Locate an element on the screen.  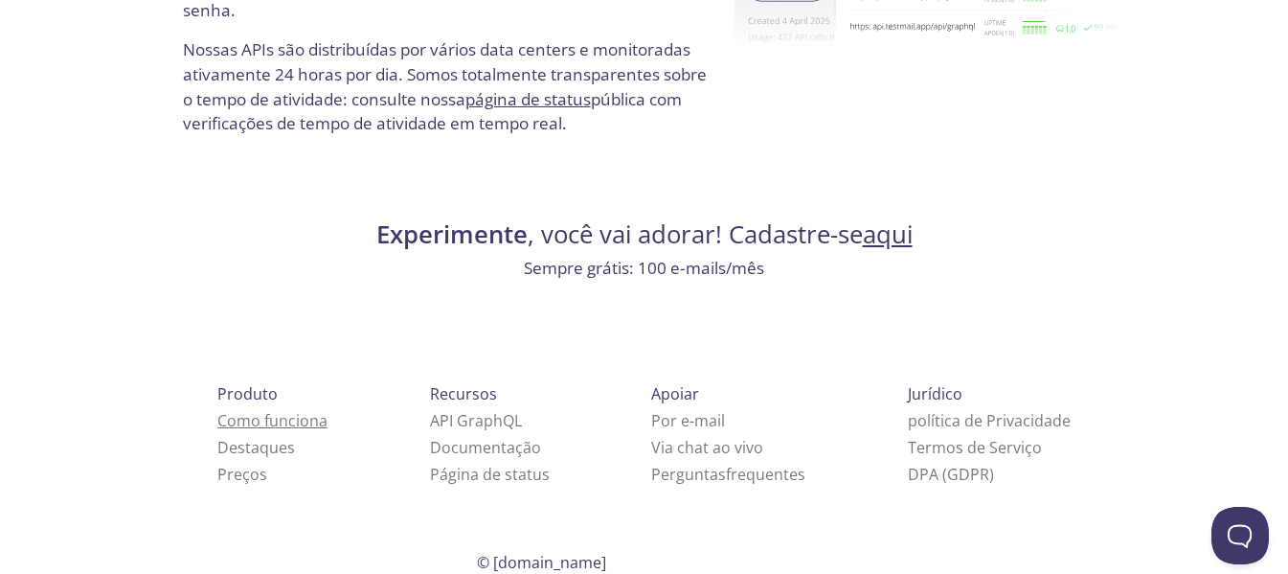
font: Experimente is located at coordinates (452, 234).